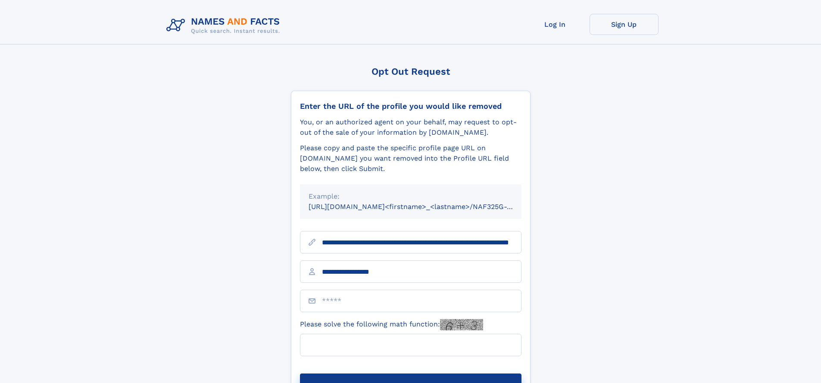 This screenshot has width=821, height=383. I want to click on img: Logo Names and Facts, so click(225, 25).